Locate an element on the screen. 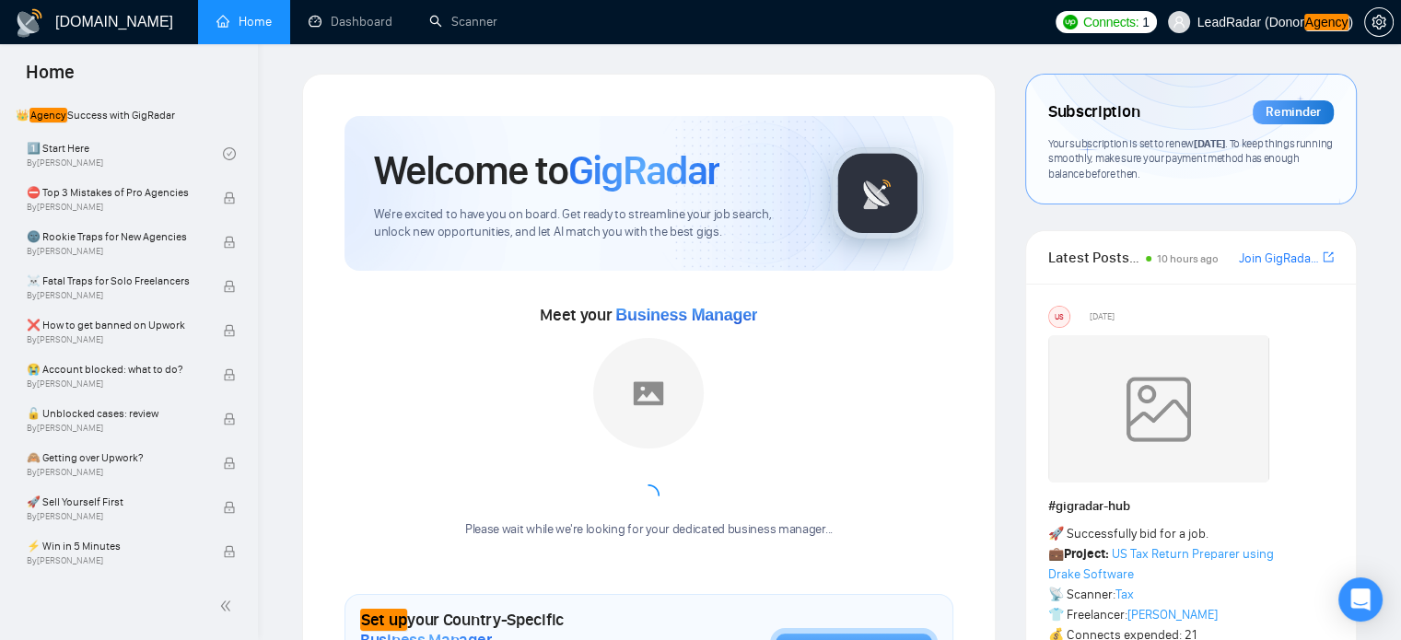 The width and height of the screenshot is (1401, 640). img: gigradar-logo.png is located at coordinates (878, 193).